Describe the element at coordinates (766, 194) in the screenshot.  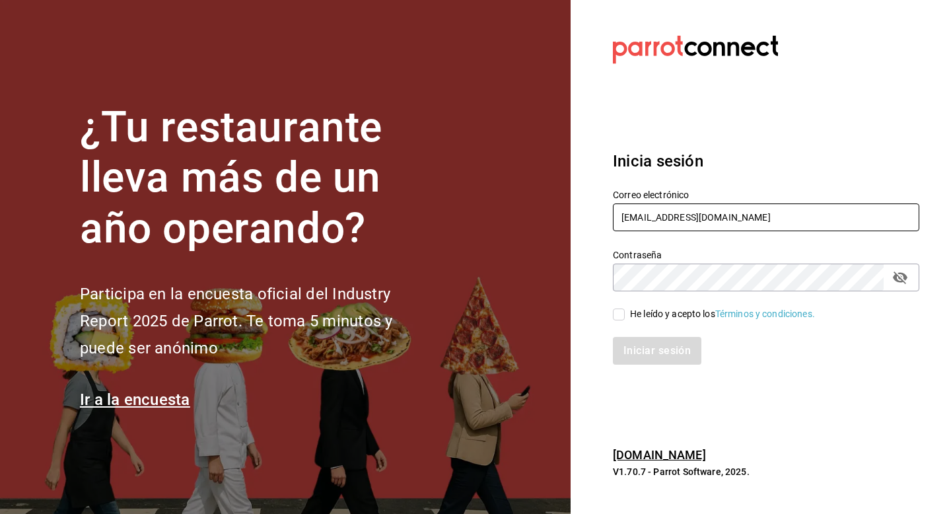
I see `label: Correo electrónico` at that location.